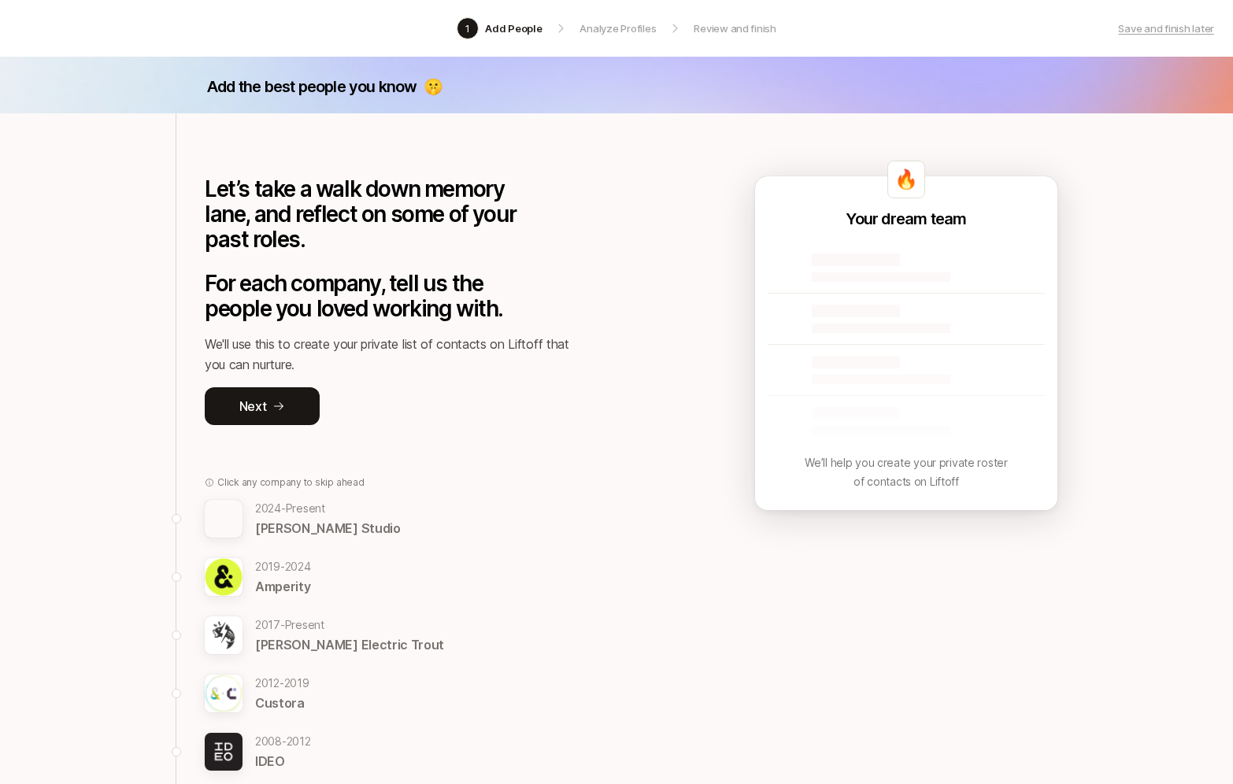  Describe the element at coordinates (327, 508) in the screenshot. I see `p: 2024 - Present` at that location.